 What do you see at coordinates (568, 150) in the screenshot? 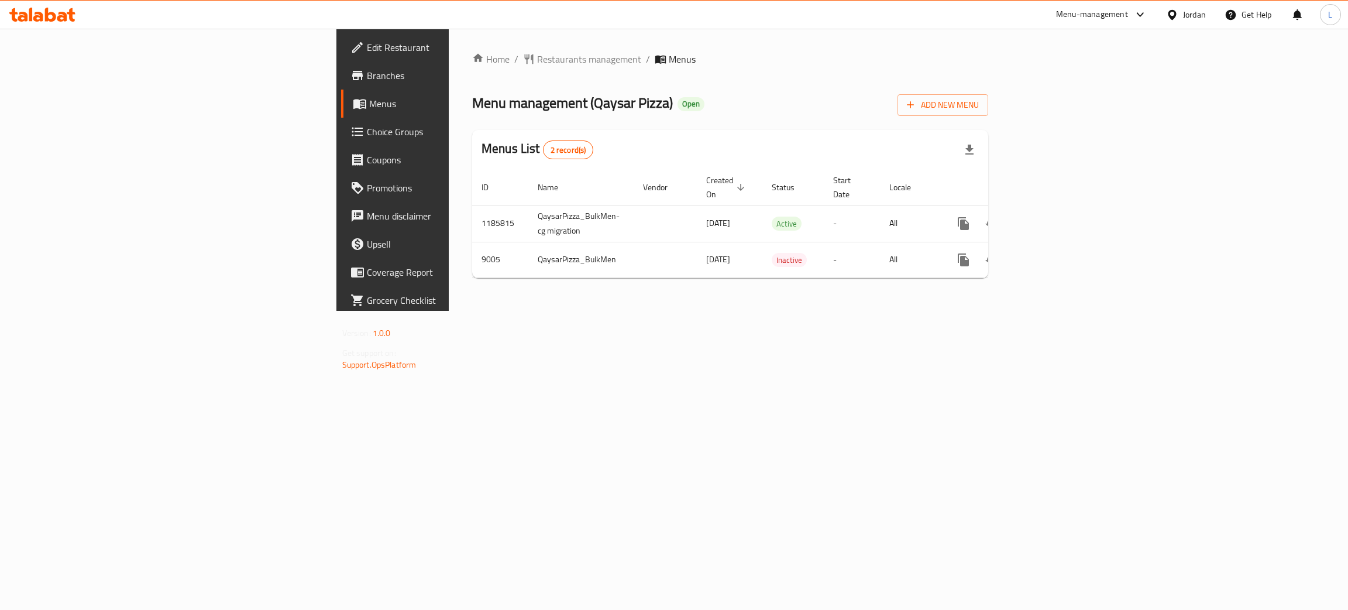
I see `div: Total records count` at bounding box center [568, 150].